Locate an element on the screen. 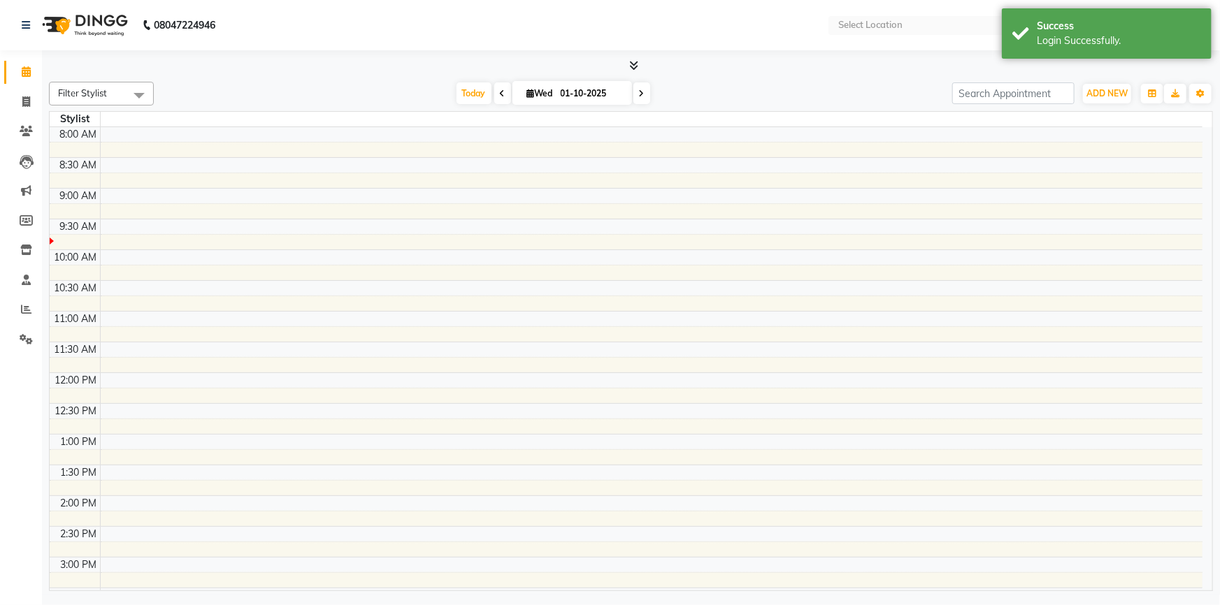 The height and width of the screenshot is (605, 1220). div: 2:30 PM is located at coordinates (79, 534).